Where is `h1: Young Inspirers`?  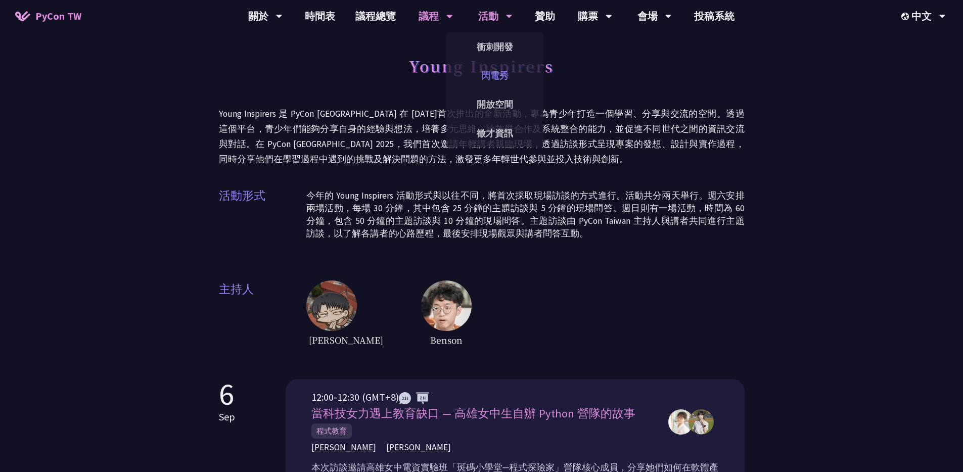
h1: Young Inspirers is located at coordinates (481, 66).